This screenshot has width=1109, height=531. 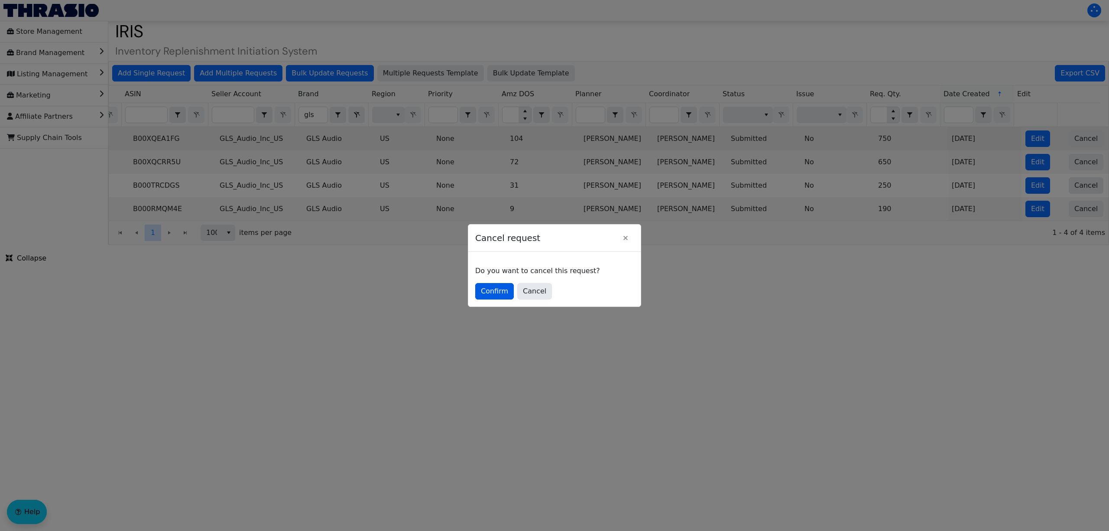 I want to click on span: Cancel, so click(x=535, y=291).